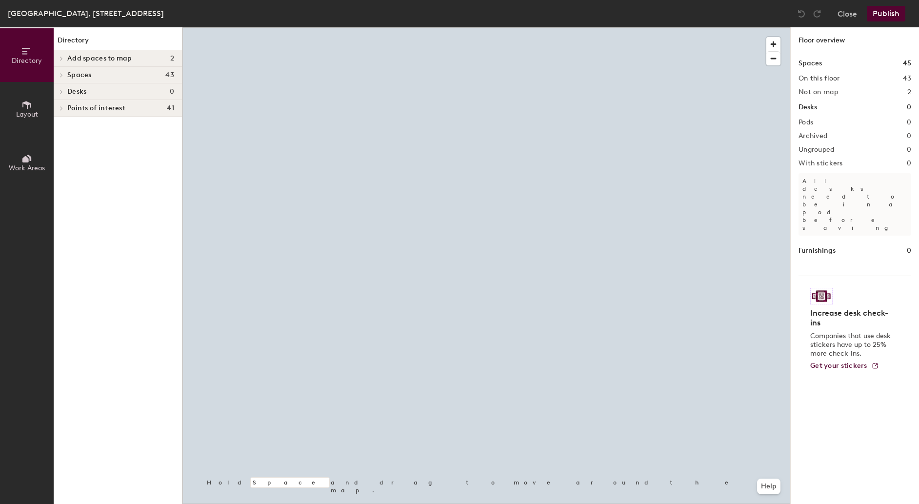 The width and height of the screenshot is (919, 504). I want to click on h2: Pods, so click(806, 122).